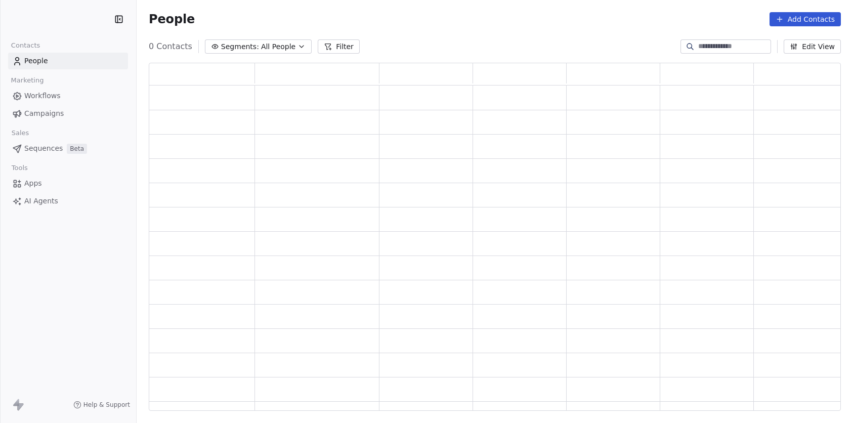 The width and height of the screenshot is (853, 423). I want to click on span: AI Agents, so click(41, 201).